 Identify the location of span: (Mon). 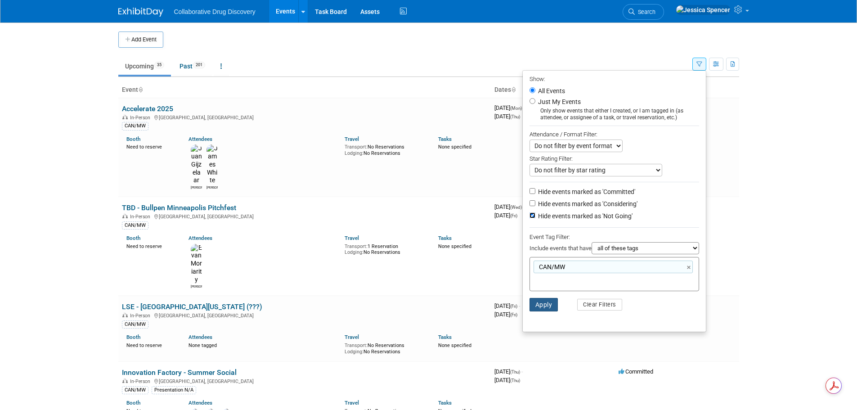
(516, 108).